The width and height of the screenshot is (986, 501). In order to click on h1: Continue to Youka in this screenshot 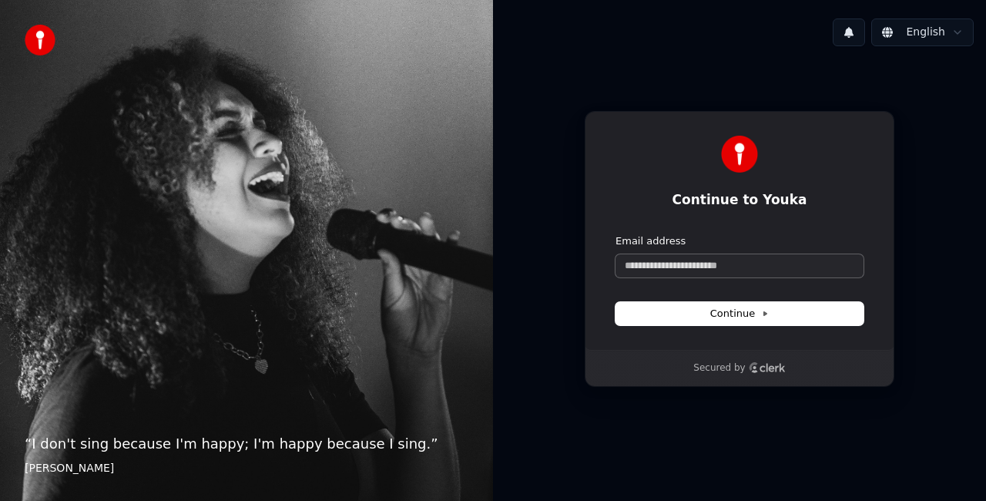, I will do `click(739, 200)`.